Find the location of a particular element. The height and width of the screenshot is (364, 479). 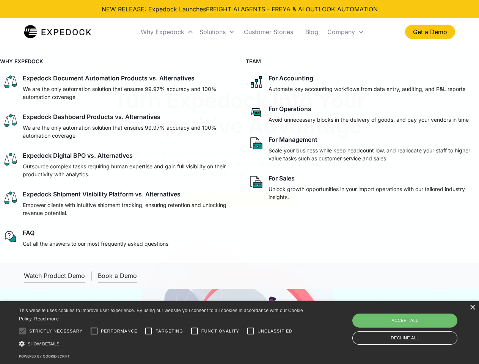

div: Book a Demo is located at coordinates (117, 276).